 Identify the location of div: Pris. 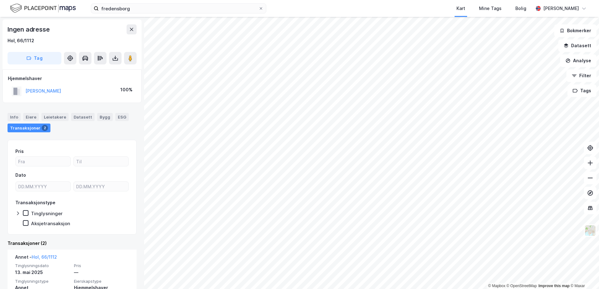
(19, 152).